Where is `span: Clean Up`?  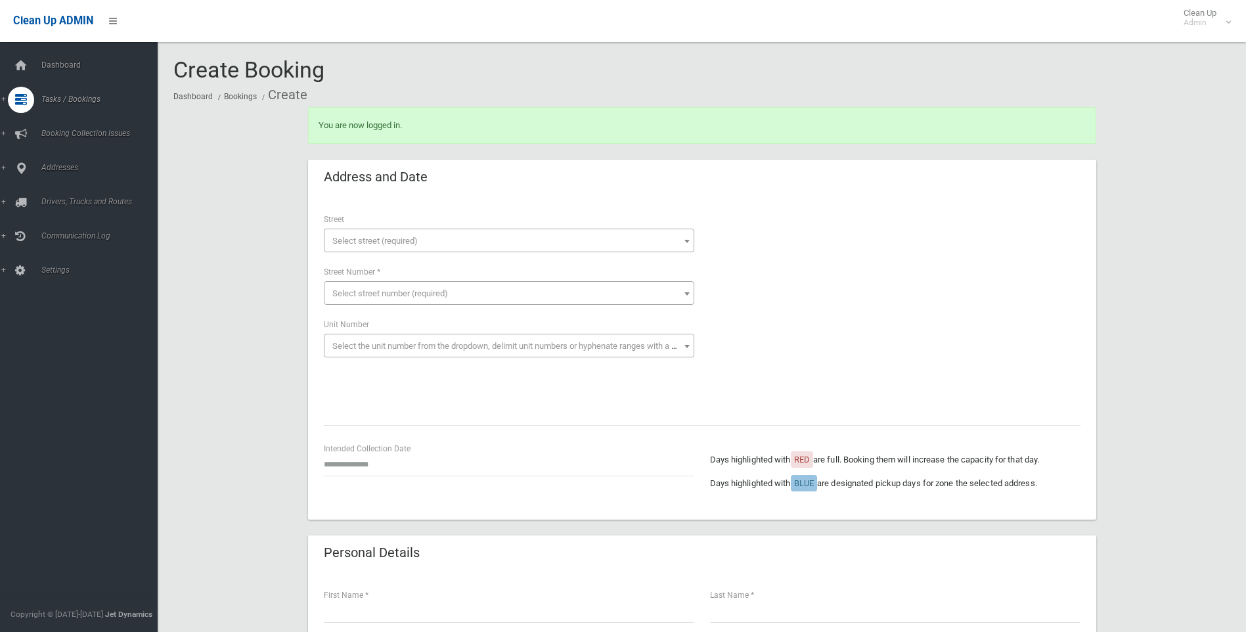 span: Clean Up is located at coordinates (1203, 18).